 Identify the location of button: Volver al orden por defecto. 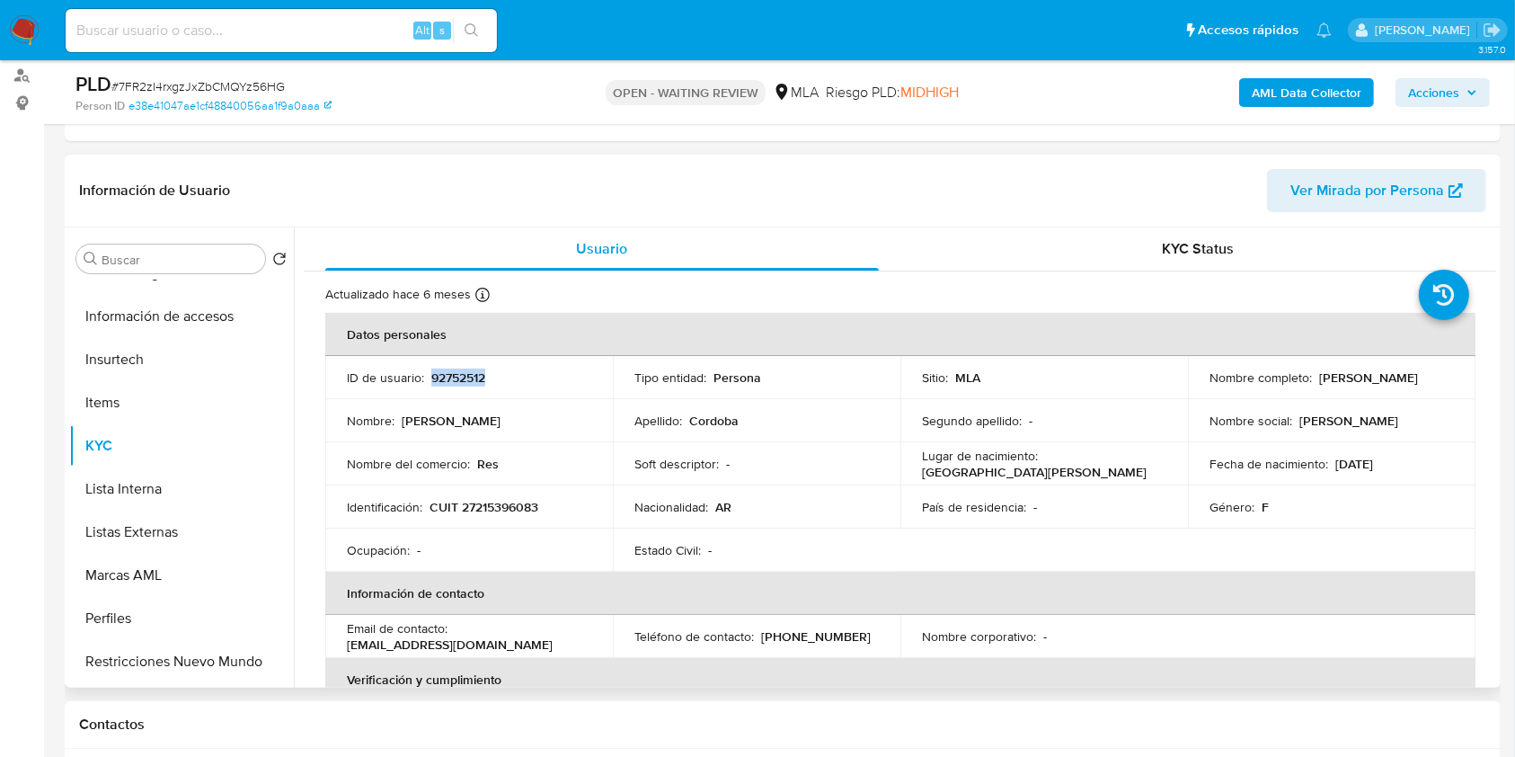
(280, 262).